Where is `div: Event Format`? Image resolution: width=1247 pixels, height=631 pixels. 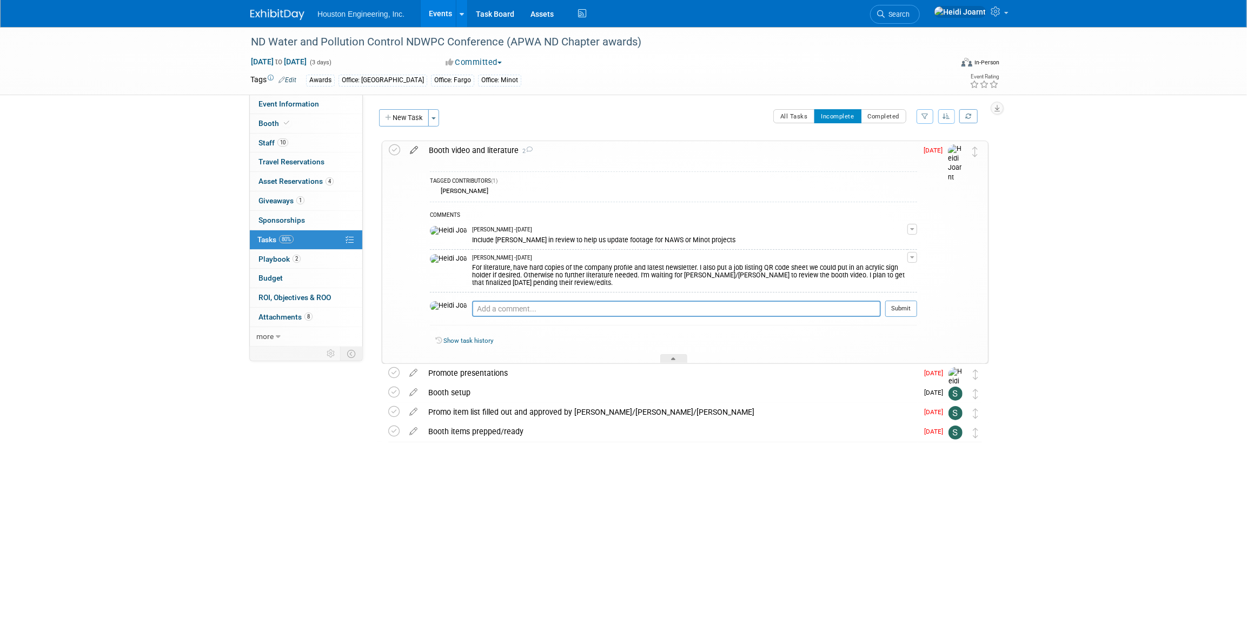
div: Event Format is located at coordinates (944, 64).